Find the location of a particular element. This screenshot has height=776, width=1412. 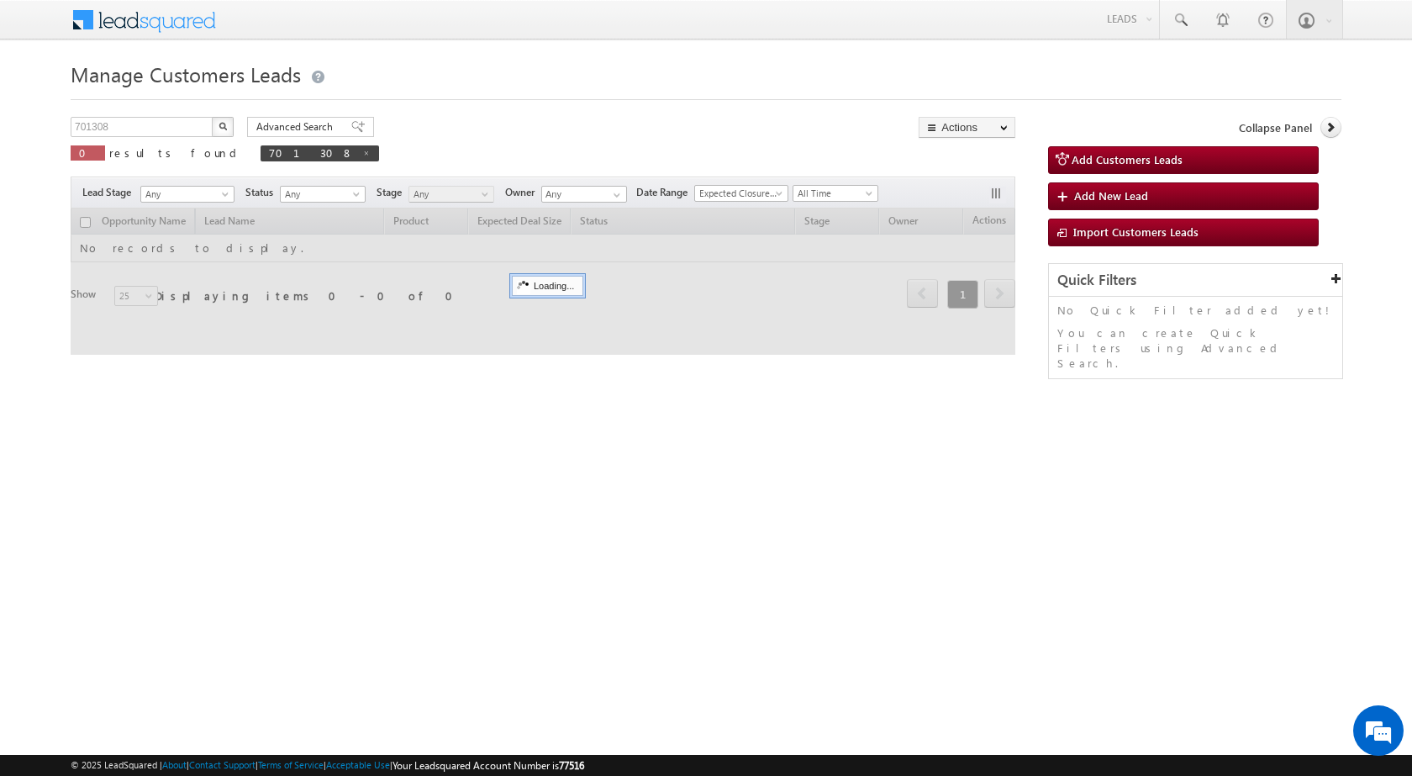

a: Acceptable Use is located at coordinates (358, 764).